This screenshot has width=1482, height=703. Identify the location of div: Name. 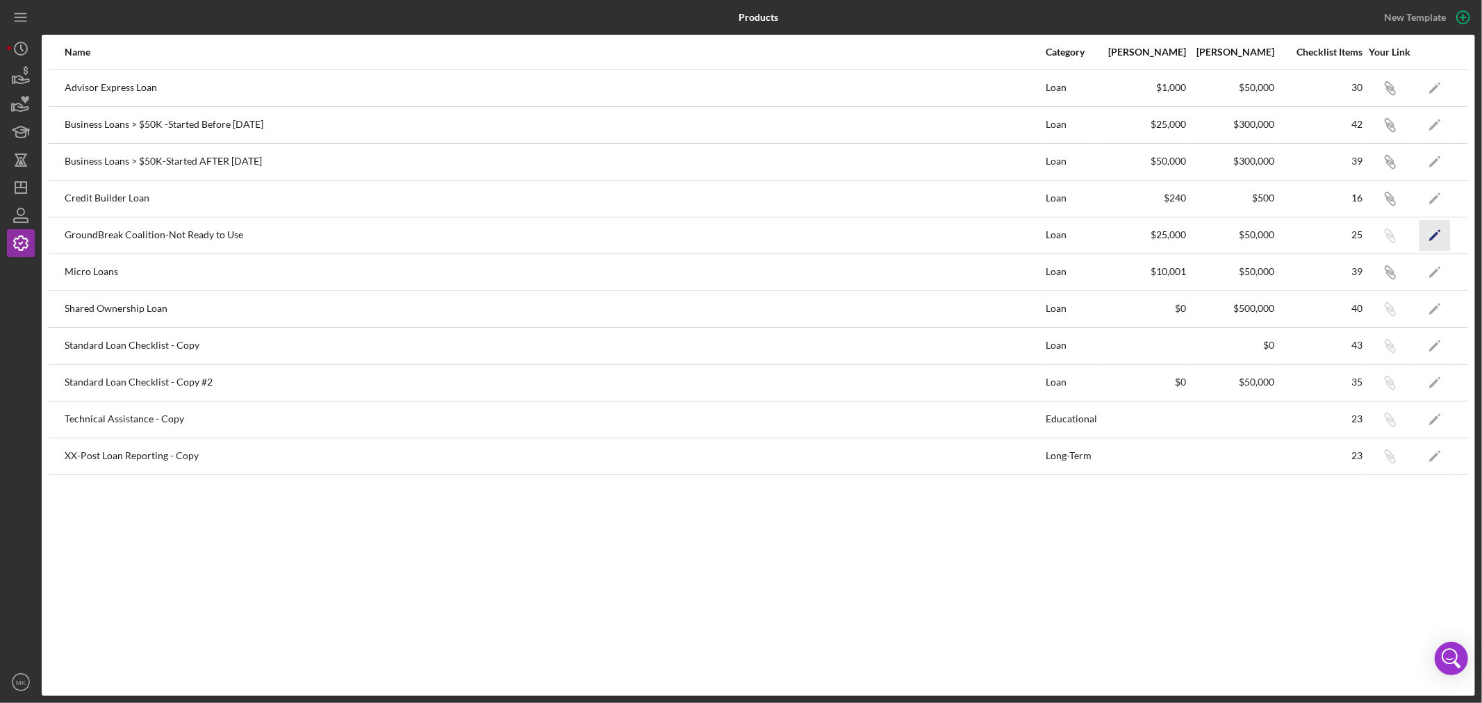
(555, 52).